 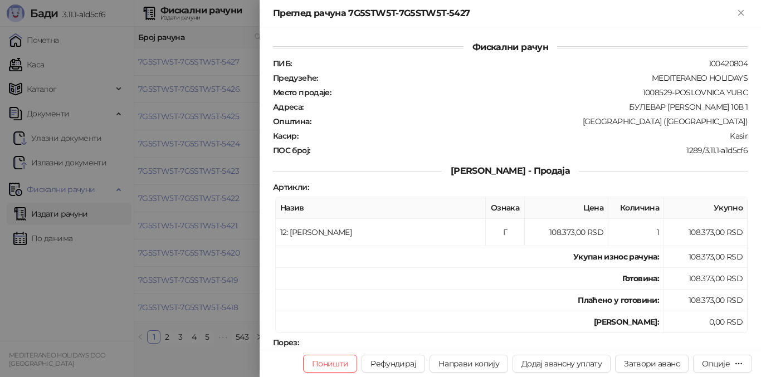 I want to click on button: Направи копију, so click(x=469, y=364).